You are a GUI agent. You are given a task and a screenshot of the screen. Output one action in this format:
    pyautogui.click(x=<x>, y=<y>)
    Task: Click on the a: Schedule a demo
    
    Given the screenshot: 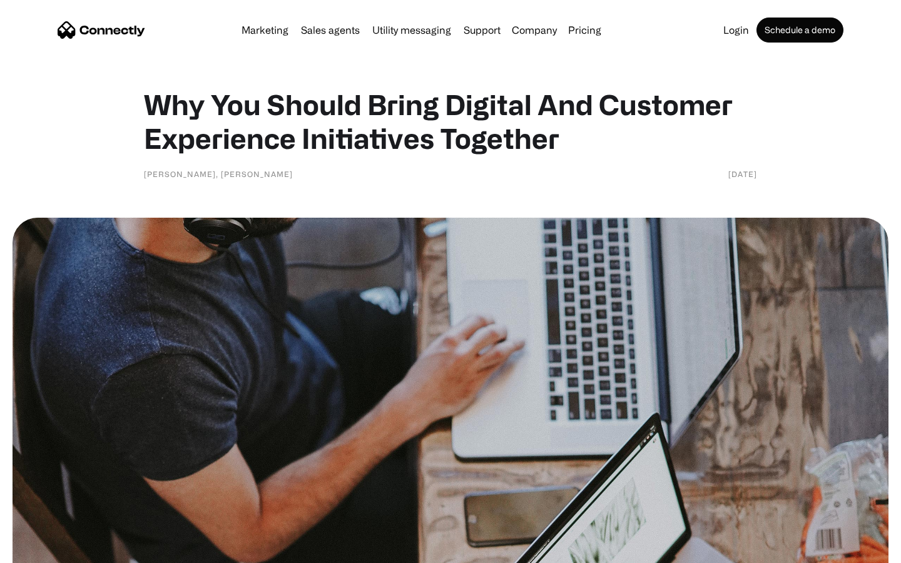 What is the action you would take?
    pyautogui.click(x=800, y=30)
    